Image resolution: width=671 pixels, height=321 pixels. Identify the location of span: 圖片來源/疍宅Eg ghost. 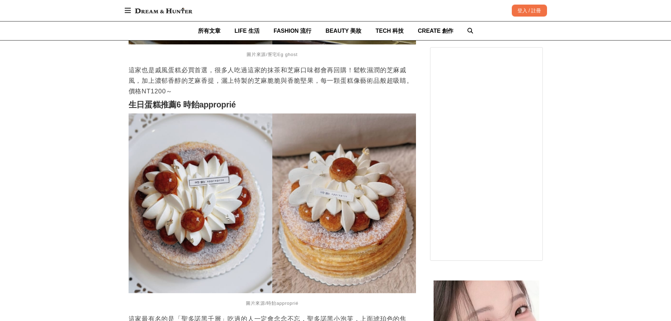
(272, 54).